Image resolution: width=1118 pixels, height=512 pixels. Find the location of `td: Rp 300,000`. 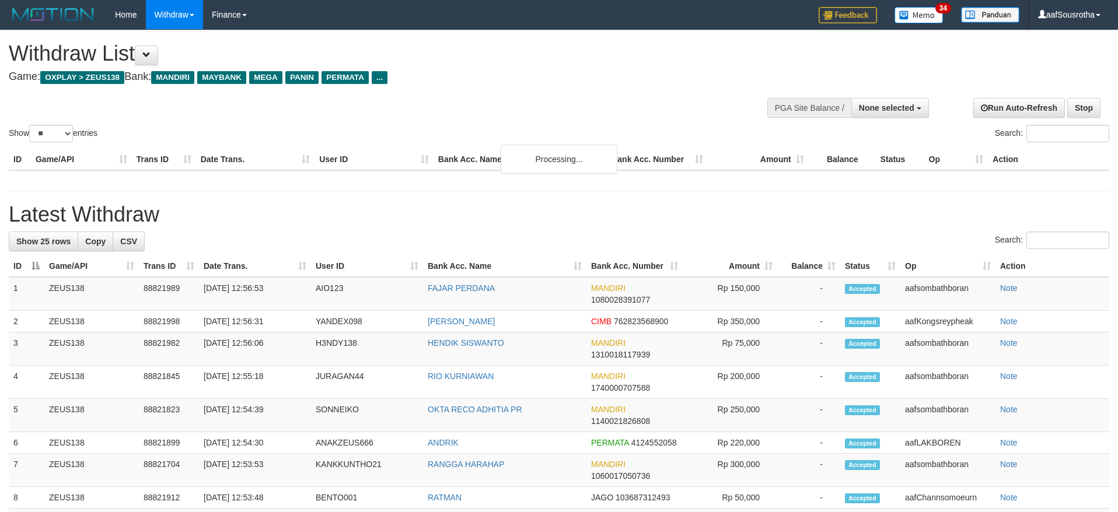

td: Rp 300,000 is located at coordinates (730, 470).